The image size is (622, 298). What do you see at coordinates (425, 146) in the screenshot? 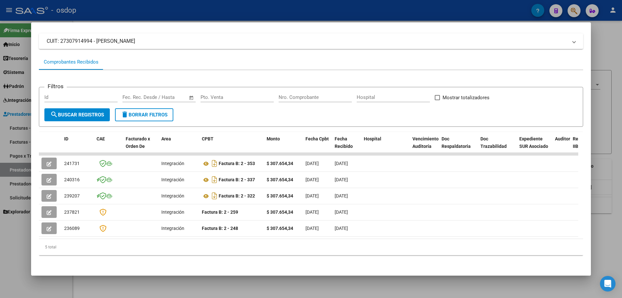
I see `datatable-header-cell: Vencimiento Auditoría` at bounding box center [425, 146].